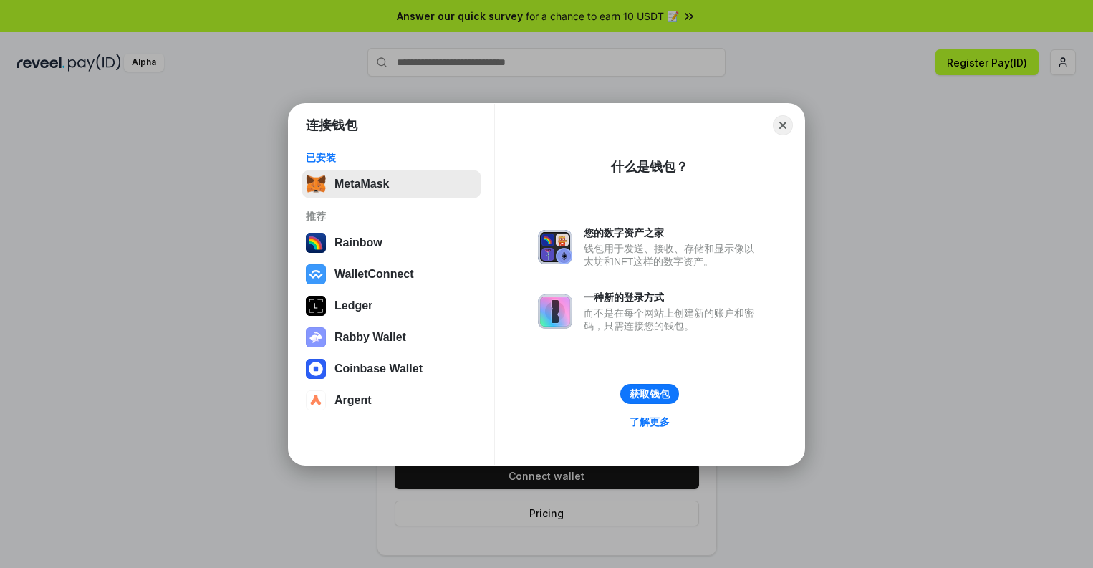  What do you see at coordinates (353, 400) in the screenshot?
I see `div: Argent` at bounding box center [353, 400].